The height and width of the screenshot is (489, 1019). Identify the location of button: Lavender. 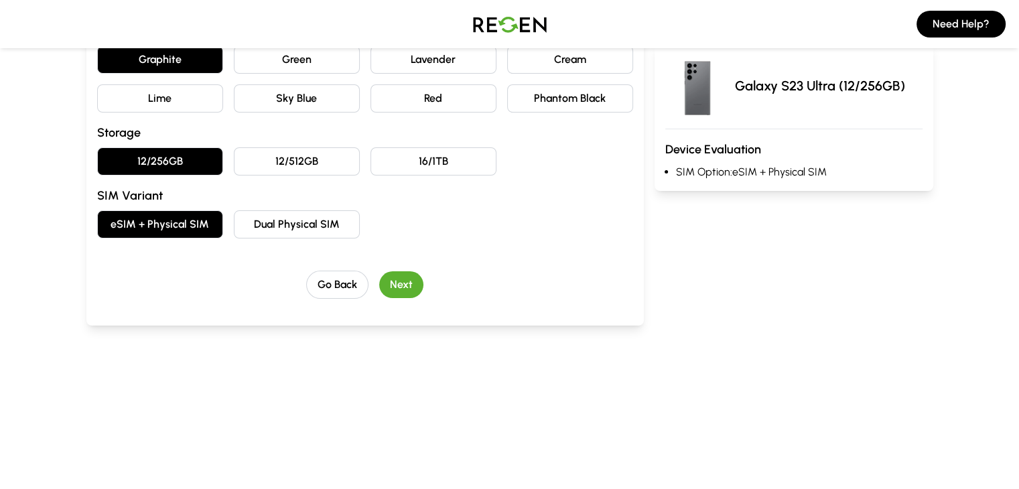
(434, 60).